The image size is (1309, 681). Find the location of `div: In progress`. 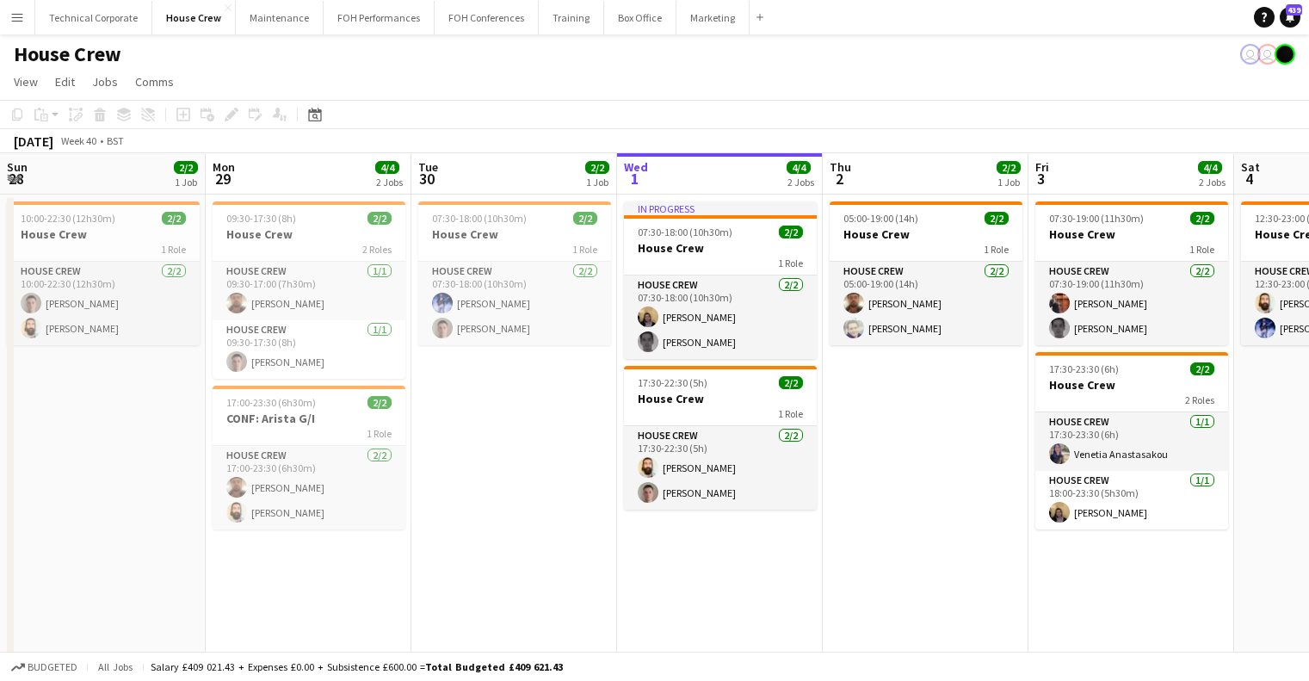

div: In progress is located at coordinates (721, 208).